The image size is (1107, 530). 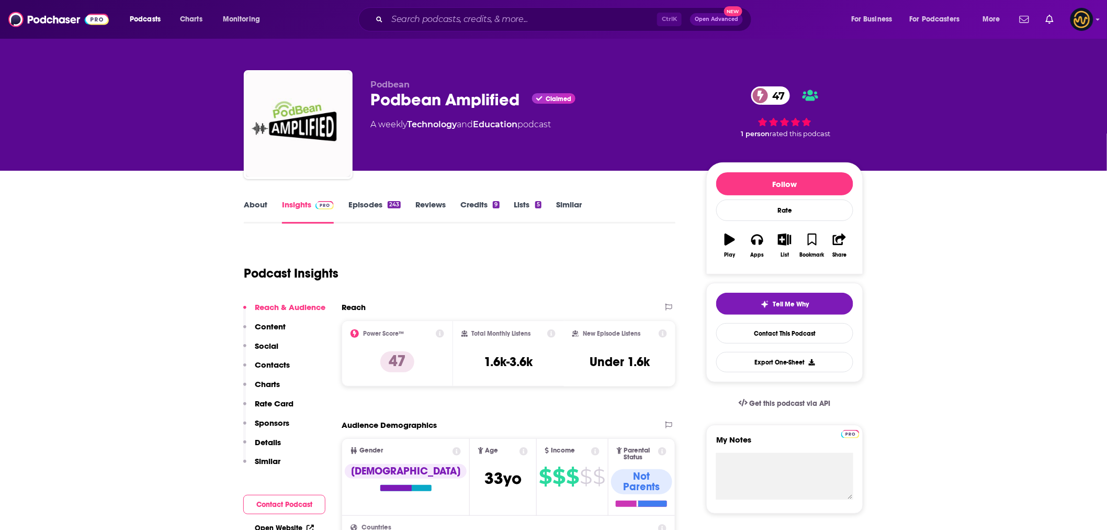 What do you see at coordinates (191, 19) in the screenshot?
I see `a: Charts` at bounding box center [191, 19].